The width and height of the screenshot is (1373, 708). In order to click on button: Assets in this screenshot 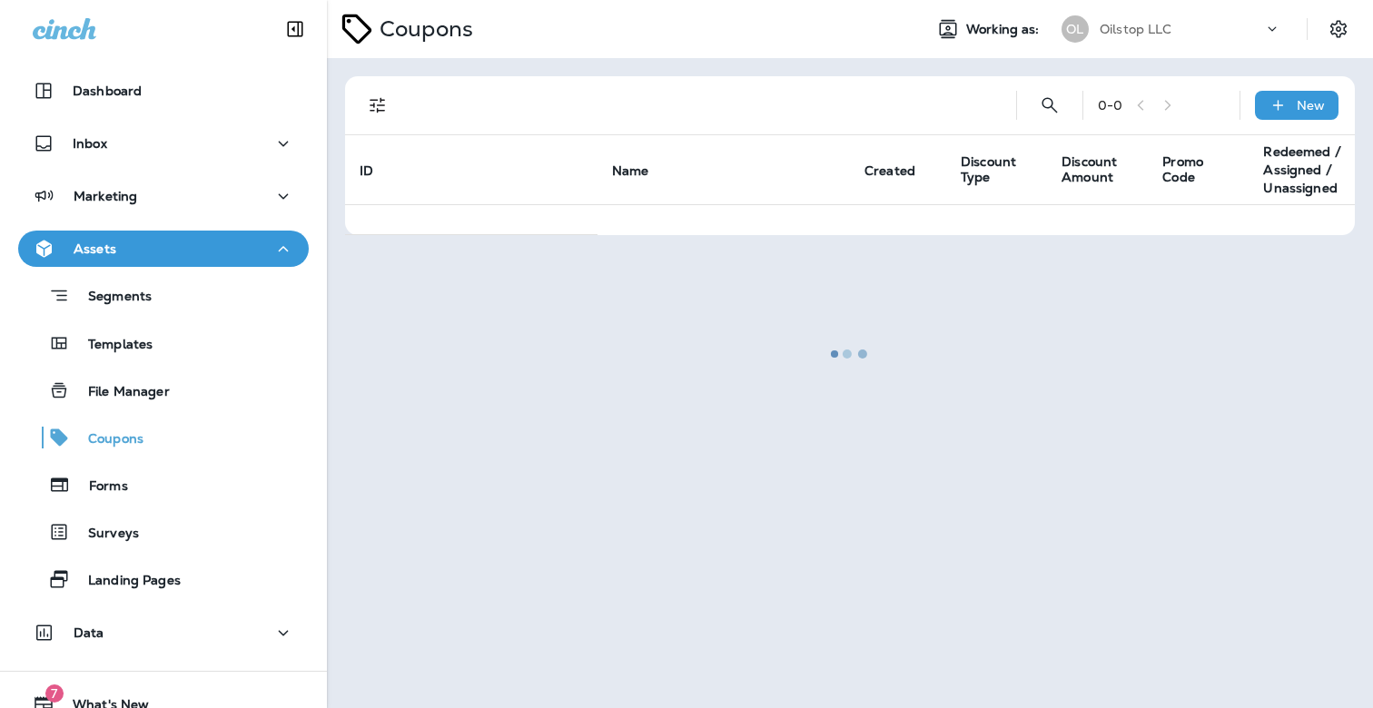, I will do `click(163, 249)`.